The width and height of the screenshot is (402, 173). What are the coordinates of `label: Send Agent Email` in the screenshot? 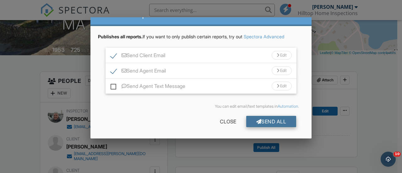 It's located at (138, 72).